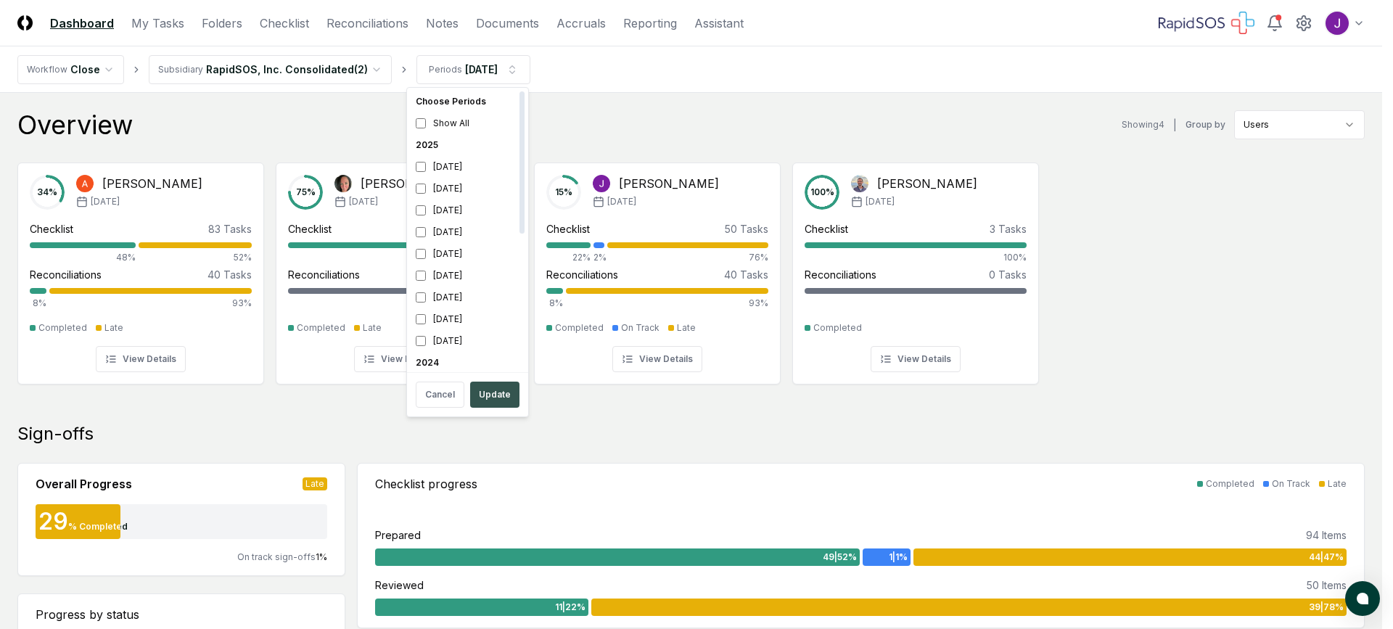 The height and width of the screenshot is (629, 1393). Describe the element at coordinates (467, 123) in the screenshot. I see `div: Show All` at that location.